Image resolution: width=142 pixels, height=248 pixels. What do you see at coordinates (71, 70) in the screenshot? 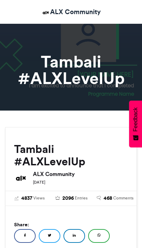
I see `h1: Tambali #ALXLevelUp` at bounding box center [71, 70].